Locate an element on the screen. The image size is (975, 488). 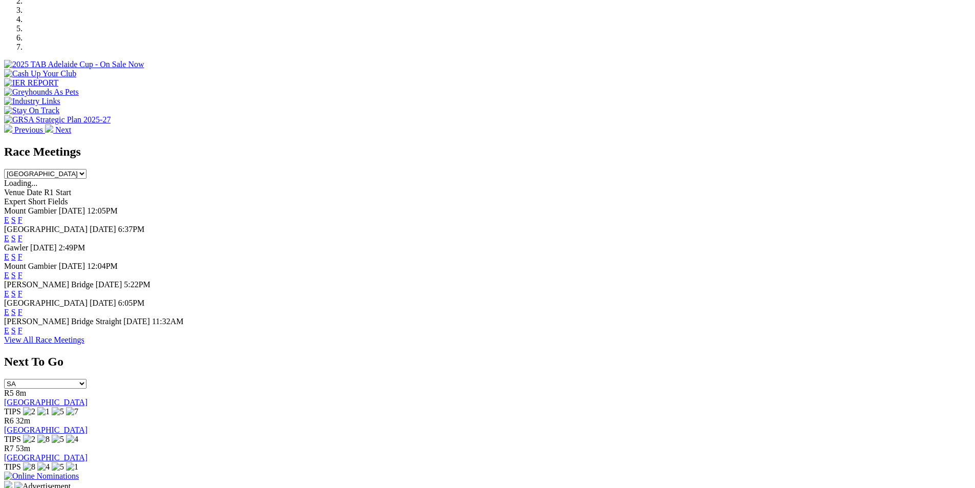
span: R6 is located at coordinates (9, 420).